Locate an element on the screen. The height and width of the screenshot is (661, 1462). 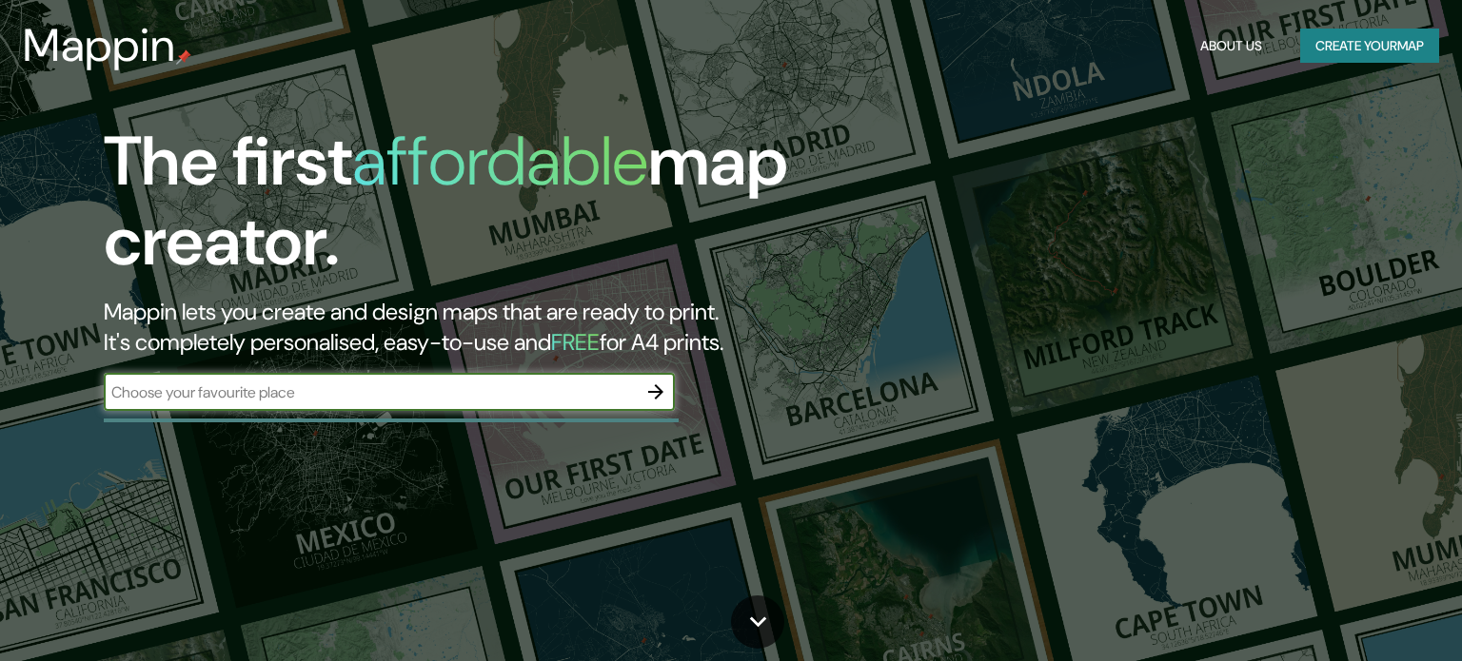
h3: Mappin is located at coordinates (99, 46).